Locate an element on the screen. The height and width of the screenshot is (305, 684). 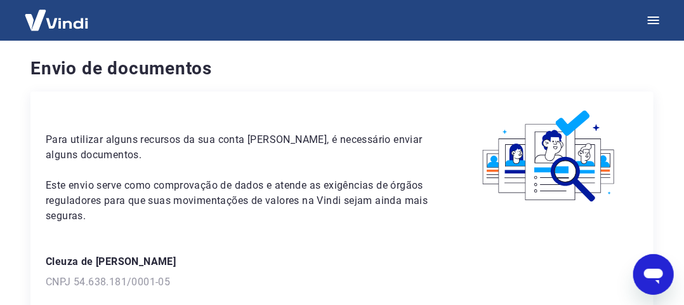
h4: Envio de documentos is located at coordinates (342, 69).